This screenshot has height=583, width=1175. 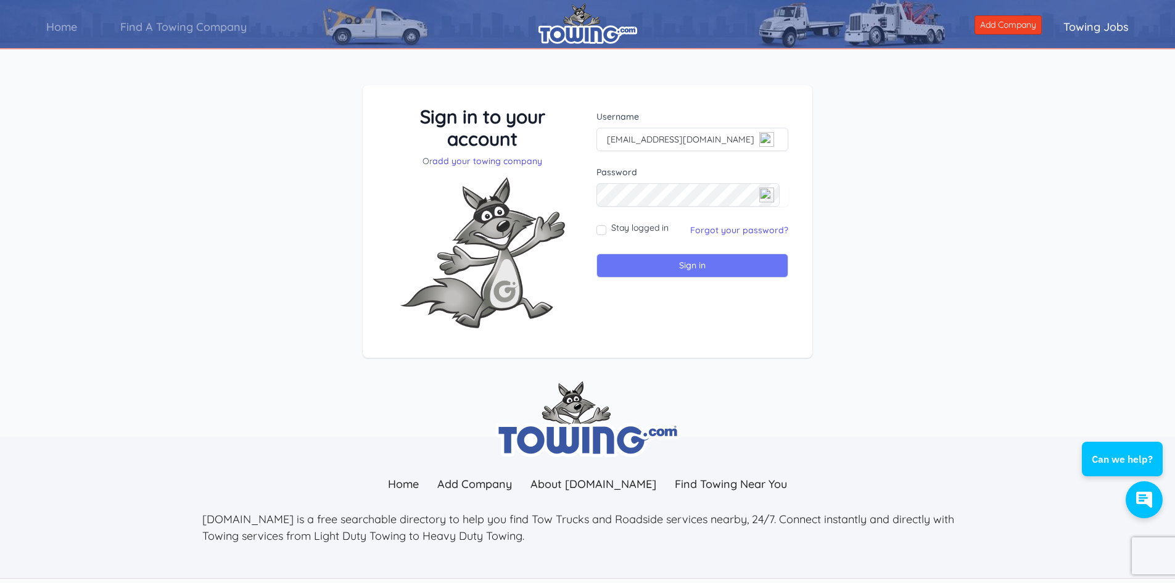 I want to click on img: logo.png, so click(x=588, y=23).